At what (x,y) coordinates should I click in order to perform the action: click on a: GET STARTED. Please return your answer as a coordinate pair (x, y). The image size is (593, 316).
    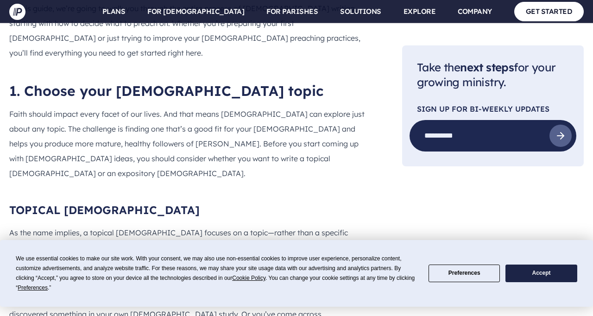
    Looking at the image, I should click on (549, 11).